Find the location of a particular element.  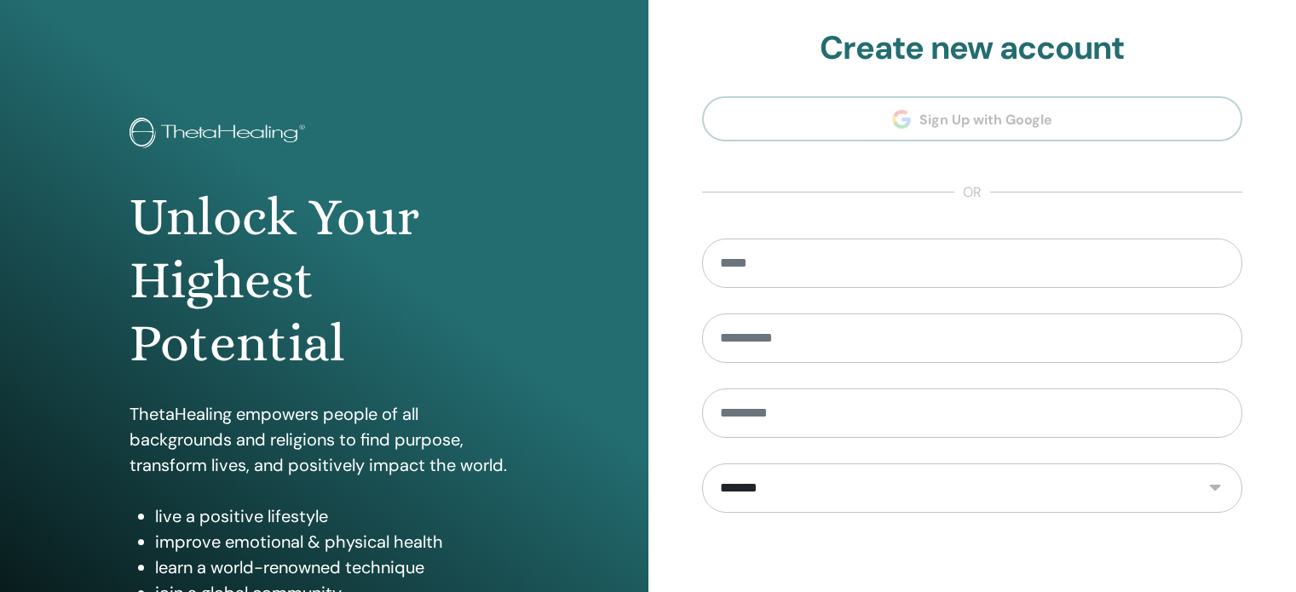

span: or is located at coordinates (972, 193).